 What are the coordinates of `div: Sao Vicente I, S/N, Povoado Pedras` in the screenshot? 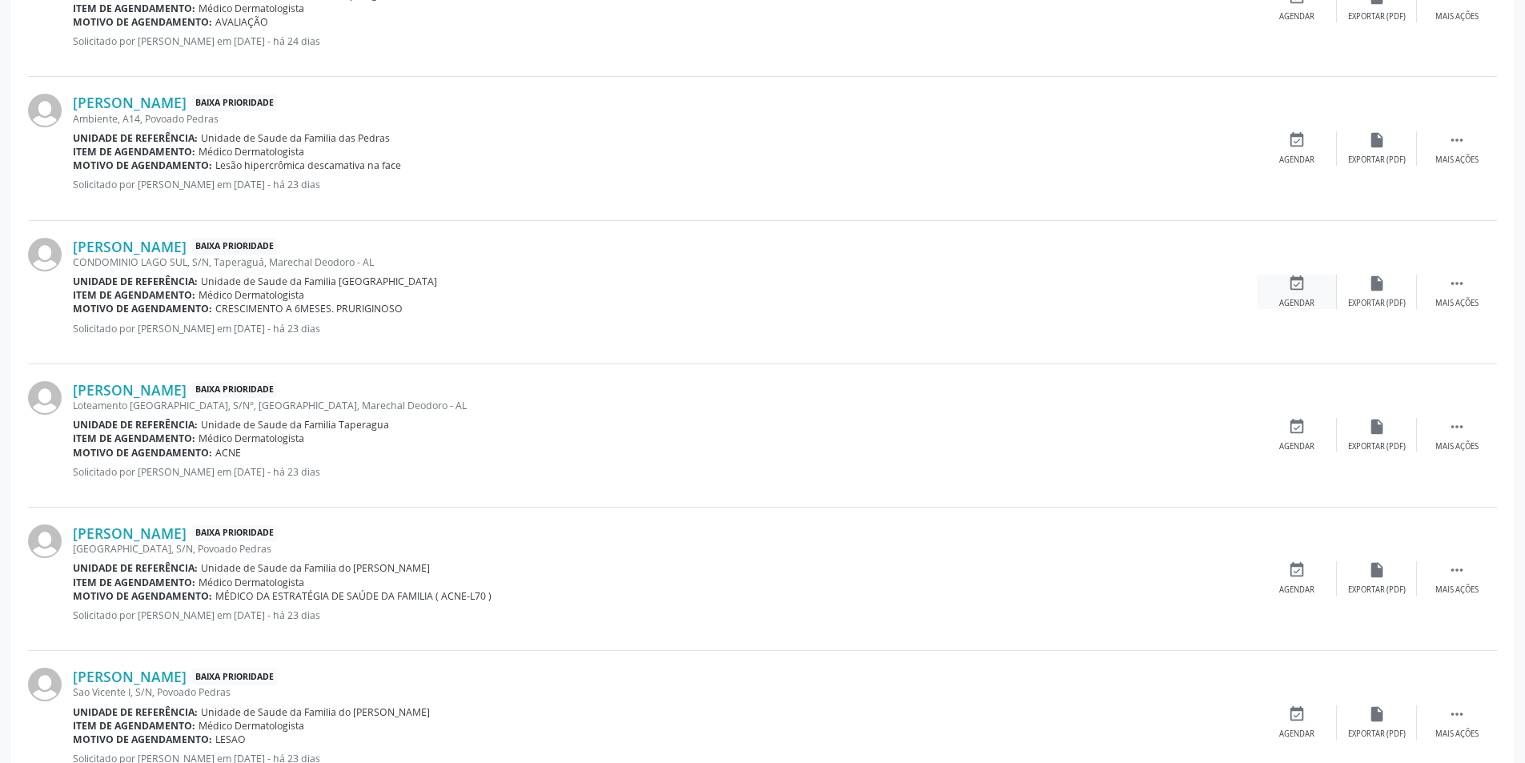 It's located at (665, 692).